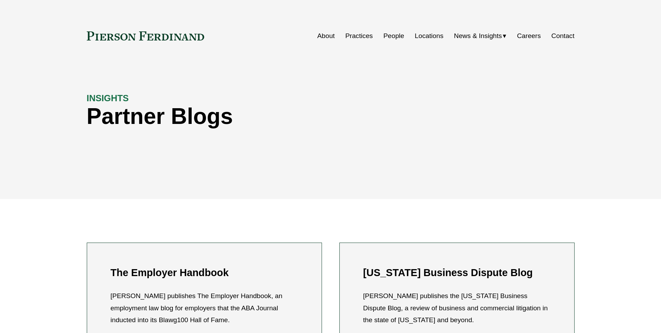 Image resolution: width=661 pixels, height=333 pixels. I want to click on h2: The Employer Handbook, so click(204, 272).